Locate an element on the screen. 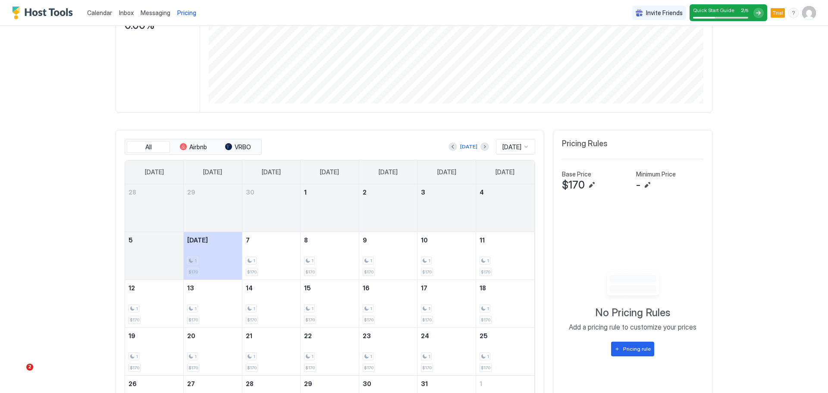  span: 13 is located at coordinates (191, 288).